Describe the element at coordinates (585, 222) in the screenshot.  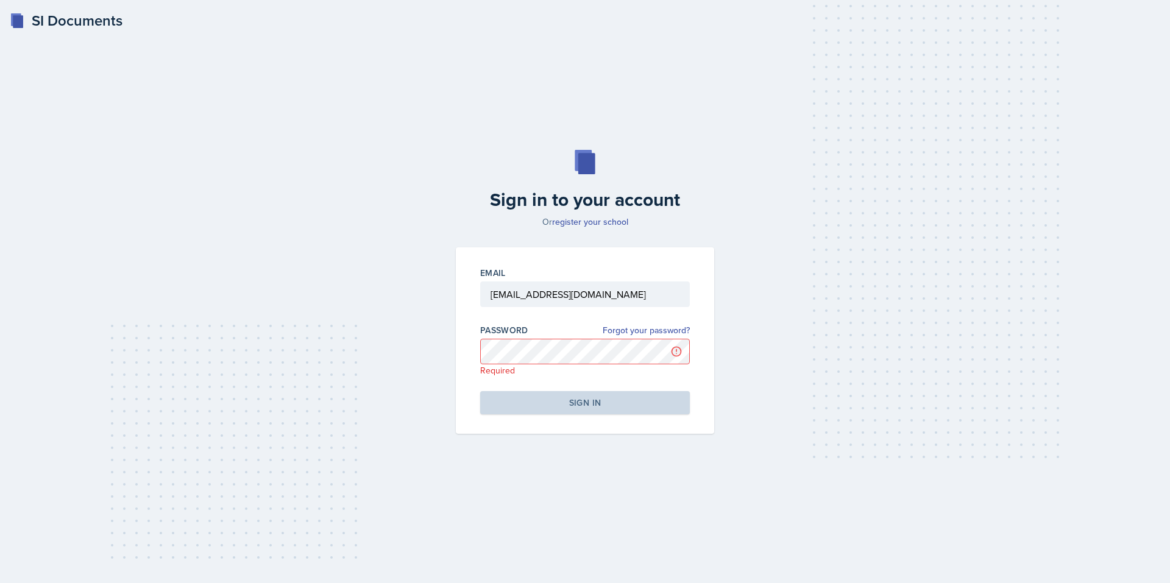
I see `p: Or` at that location.